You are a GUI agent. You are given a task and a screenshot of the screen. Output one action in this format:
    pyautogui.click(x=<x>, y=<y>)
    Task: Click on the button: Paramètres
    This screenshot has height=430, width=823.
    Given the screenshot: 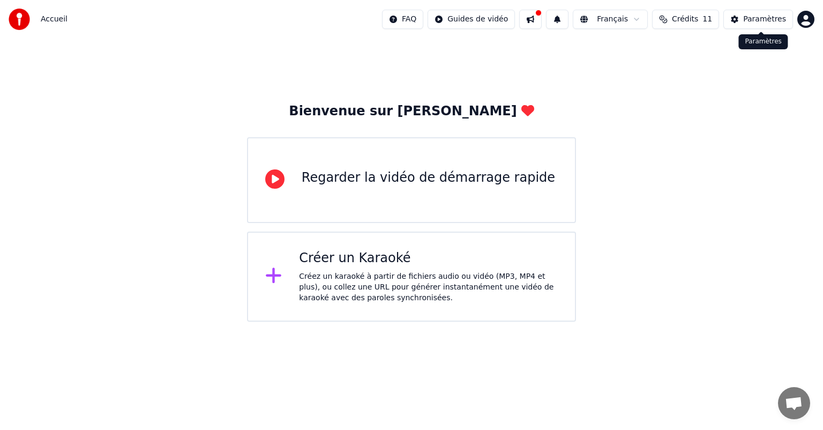 What is the action you would take?
    pyautogui.click(x=758, y=19)
    